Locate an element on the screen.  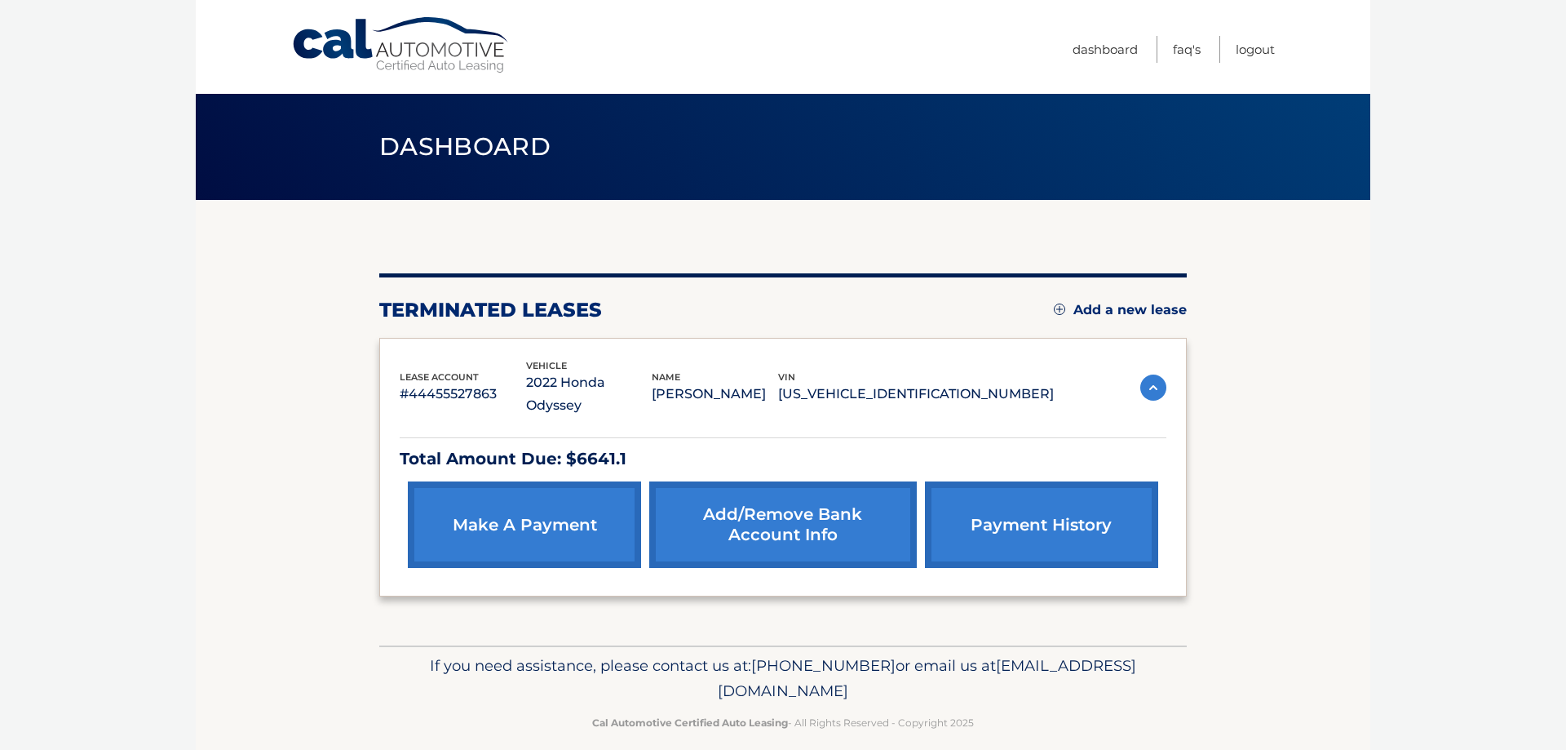
a: FAQ's is located at coordinates (1187, 49).